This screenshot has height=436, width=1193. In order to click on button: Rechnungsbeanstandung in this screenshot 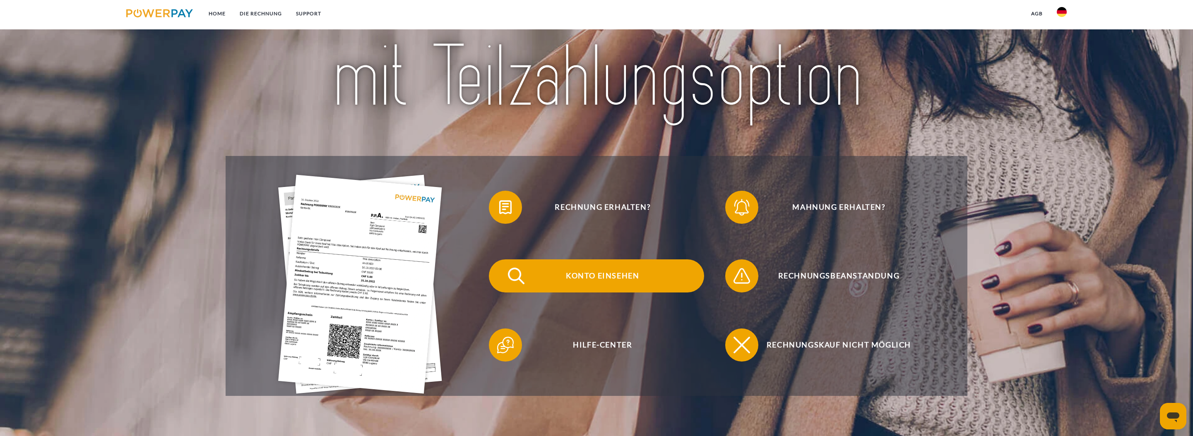, I will do `click(833, 276)`.